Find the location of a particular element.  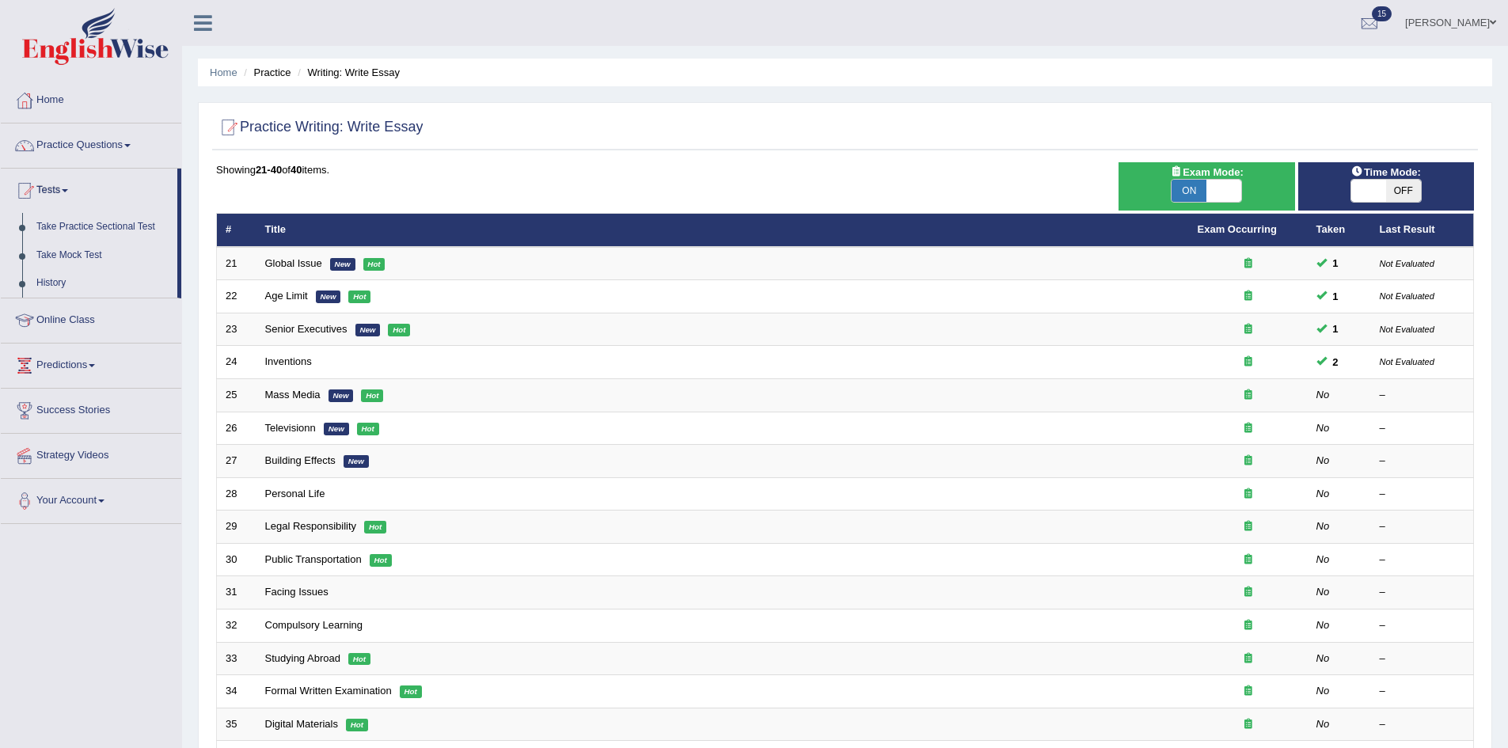

span: OFF is located at coordinates (1403, 191).